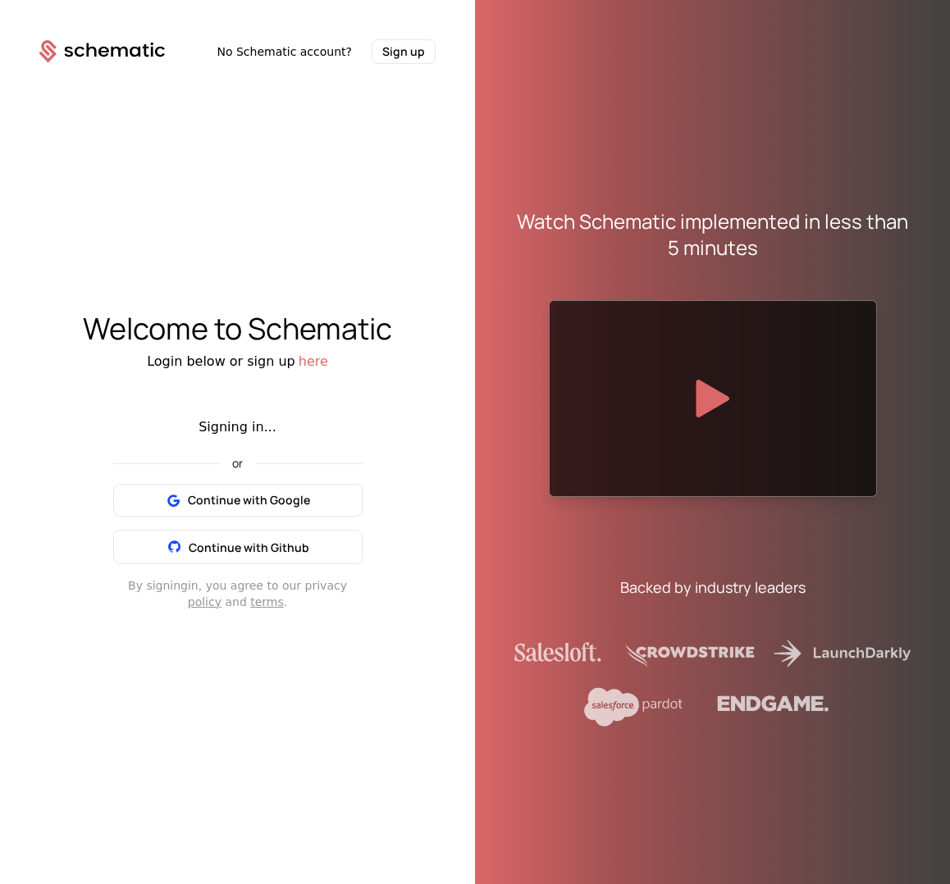  Describe the element at coordinates (204, 602) in the screenshot. I see `a: policy` at that location.